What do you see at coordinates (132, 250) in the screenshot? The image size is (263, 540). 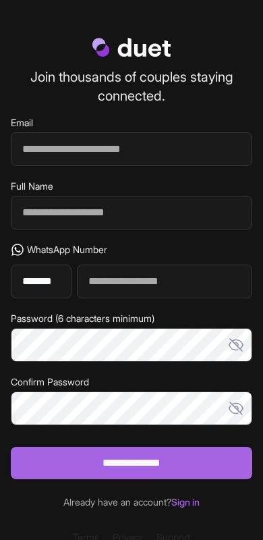 I see `label: WhatsApp Number` at bounding box center [132, 250].